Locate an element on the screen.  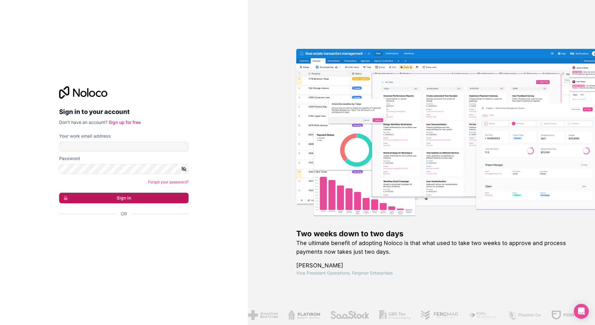
span: Don't have an account? is located at coordinates (83, 122).